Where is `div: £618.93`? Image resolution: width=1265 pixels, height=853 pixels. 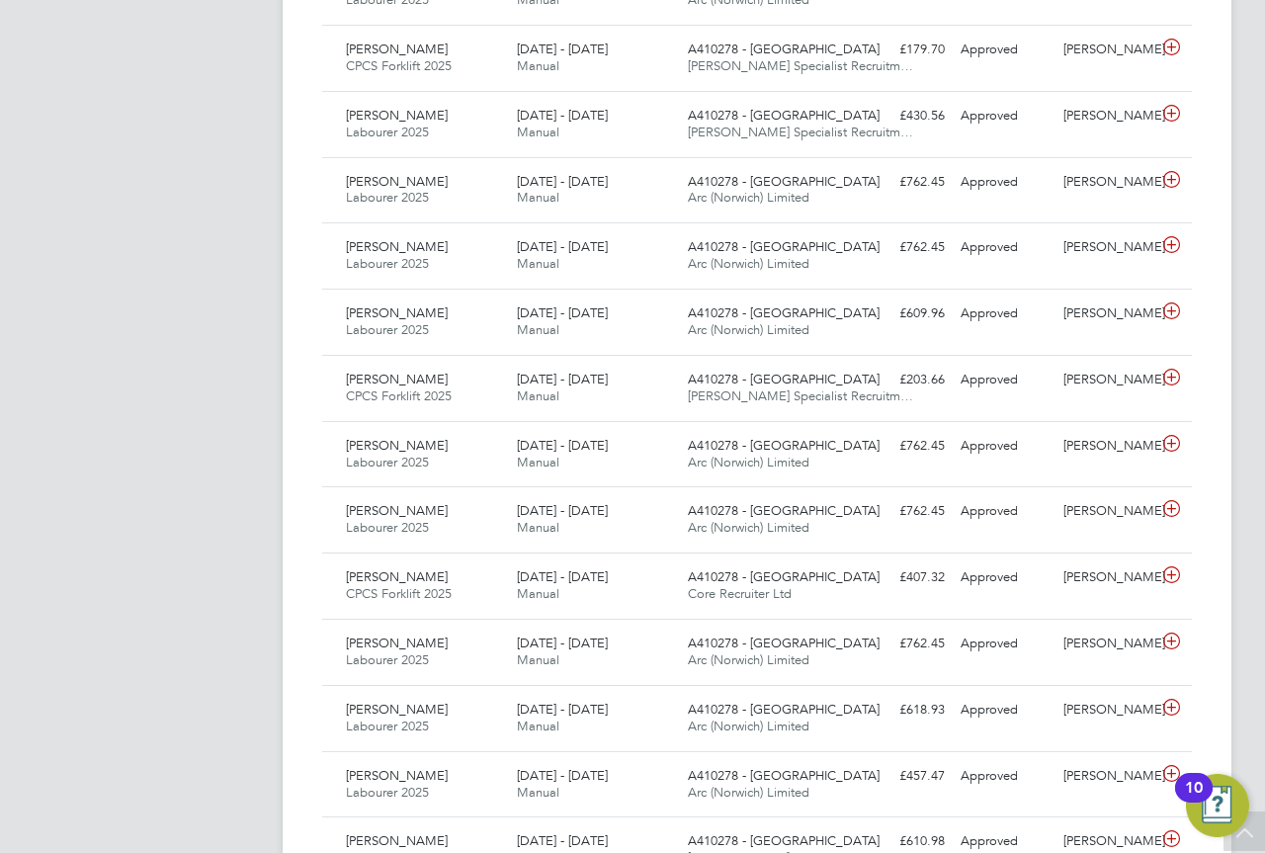
div: £618.93 is located at coordinates (901, 710).